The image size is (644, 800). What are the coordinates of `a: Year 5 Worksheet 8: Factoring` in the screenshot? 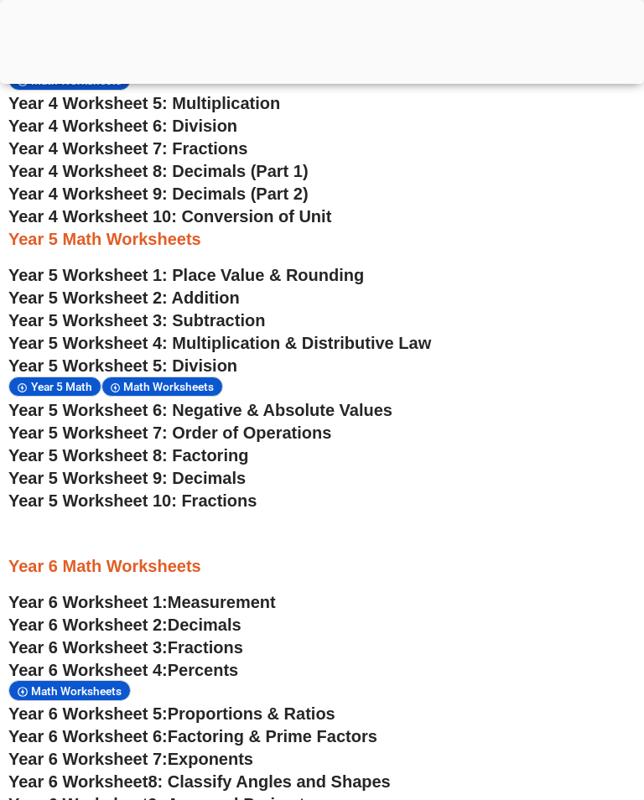 It's located at (128, 455).